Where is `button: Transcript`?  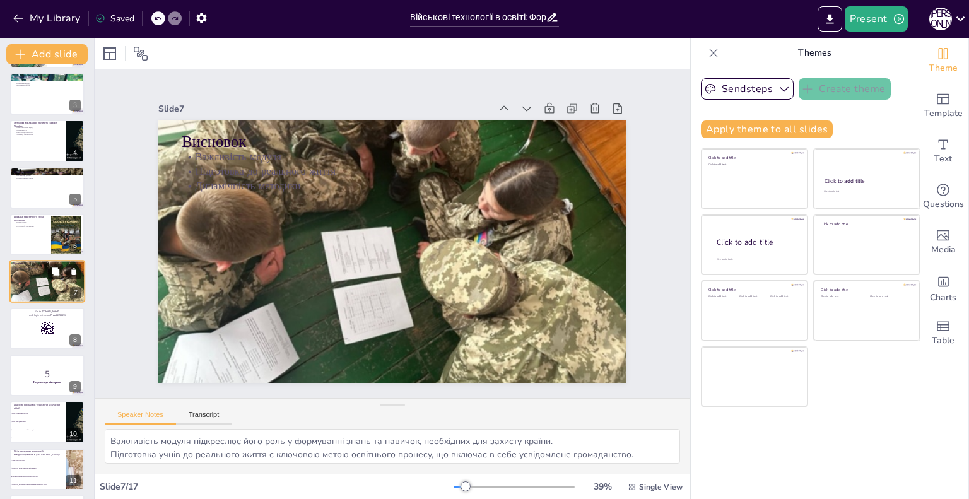
button: Transcript is located at coordinates (204, 418).